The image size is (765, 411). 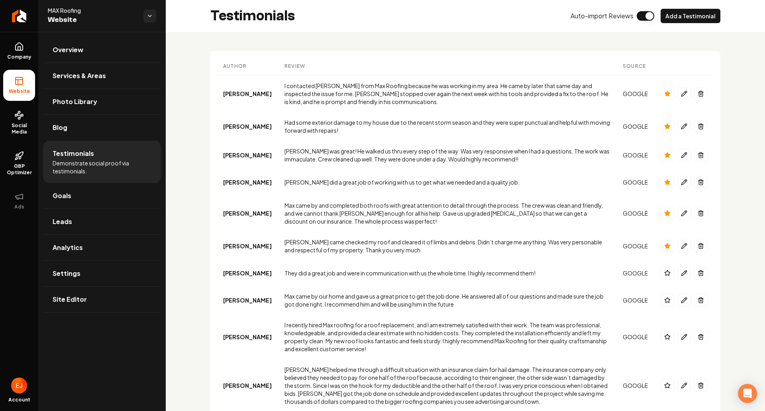 I want to click on div: Open Intercom Messenger, so click(x=748, y=393).